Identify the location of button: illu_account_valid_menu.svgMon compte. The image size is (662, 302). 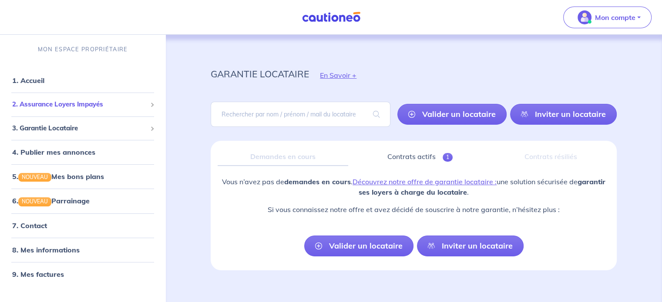
(607, 17).